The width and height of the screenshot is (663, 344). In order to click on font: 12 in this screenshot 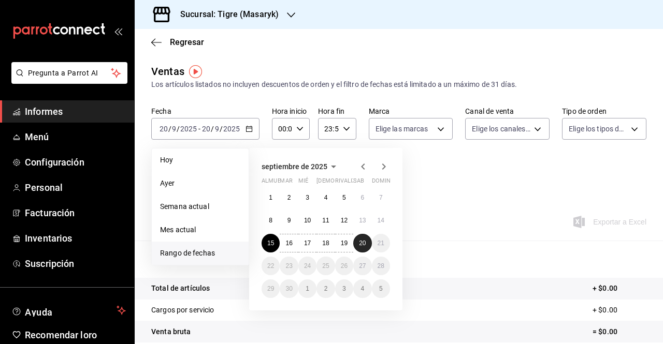, I will do `click(344, 221)`.